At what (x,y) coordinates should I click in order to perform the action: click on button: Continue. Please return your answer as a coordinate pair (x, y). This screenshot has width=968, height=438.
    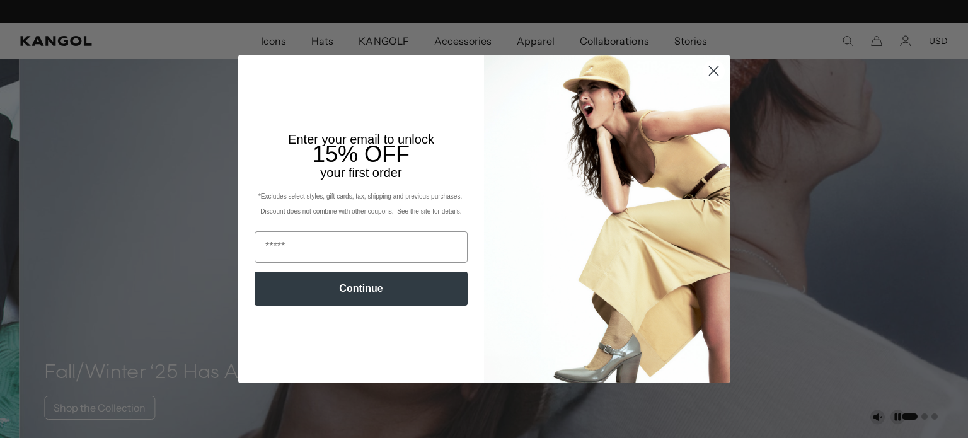
    Looking at the image, I should click on (361, 289).